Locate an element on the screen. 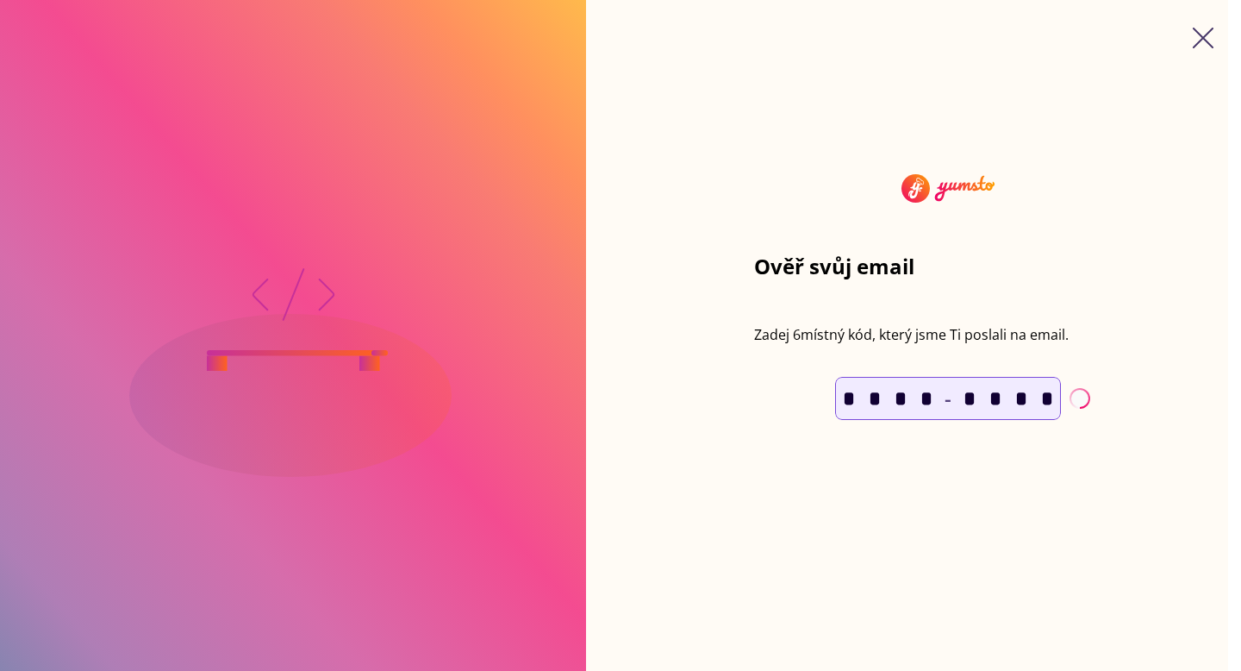 Image resolution: width=1241 pixels, height=671 pixels. p: Zadej 6místný kód, který jsme Ti poslali na email. is located at coordinates (948, 334).